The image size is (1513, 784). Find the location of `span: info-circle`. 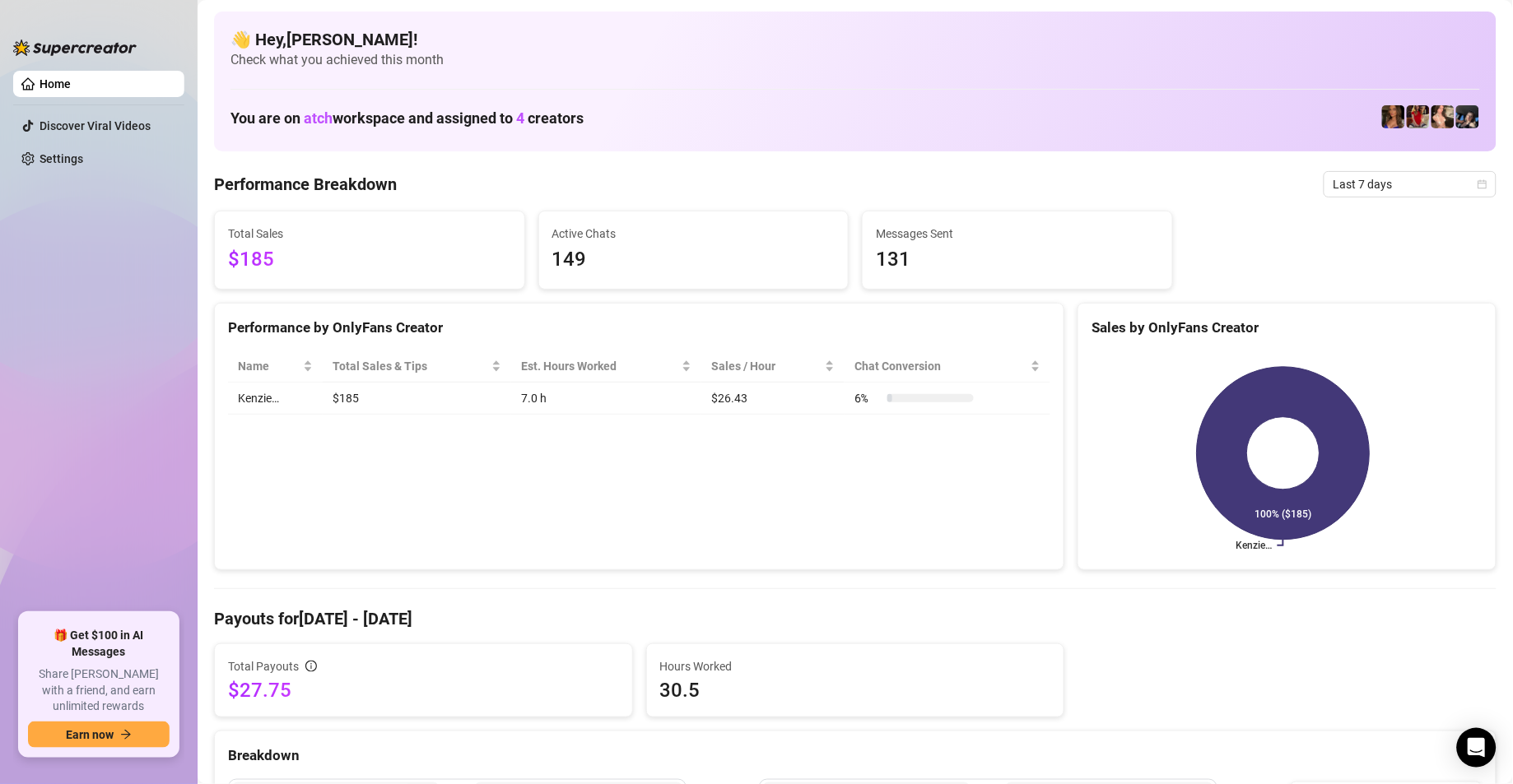

span: info-circle is located at coordinates (311, 666).